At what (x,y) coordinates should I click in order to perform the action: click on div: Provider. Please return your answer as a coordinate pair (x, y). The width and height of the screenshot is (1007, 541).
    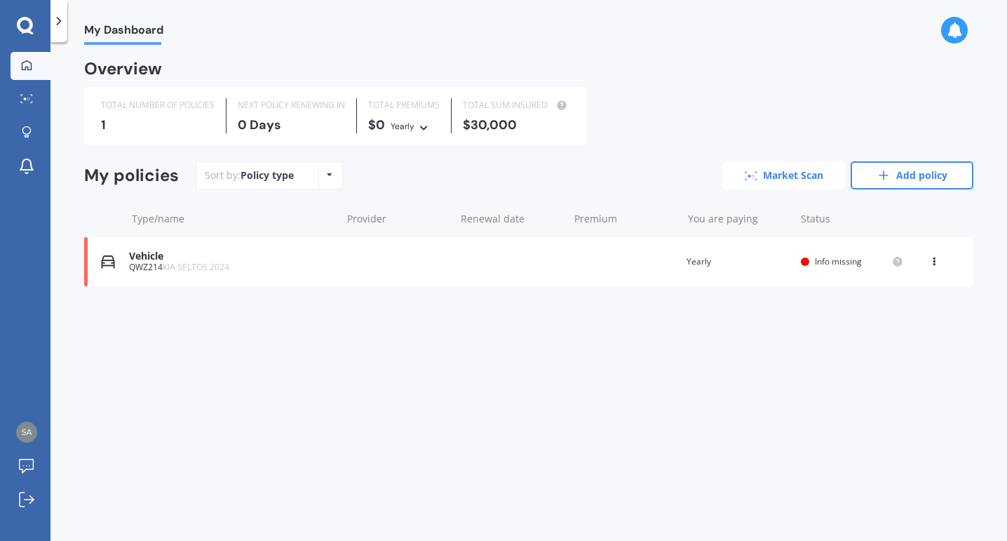
    Looking at the image, I should click on (398, 219).